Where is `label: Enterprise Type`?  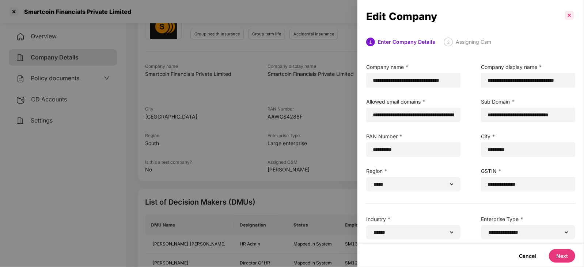
label: Enterprise Type is located at coordinates (528, 220).